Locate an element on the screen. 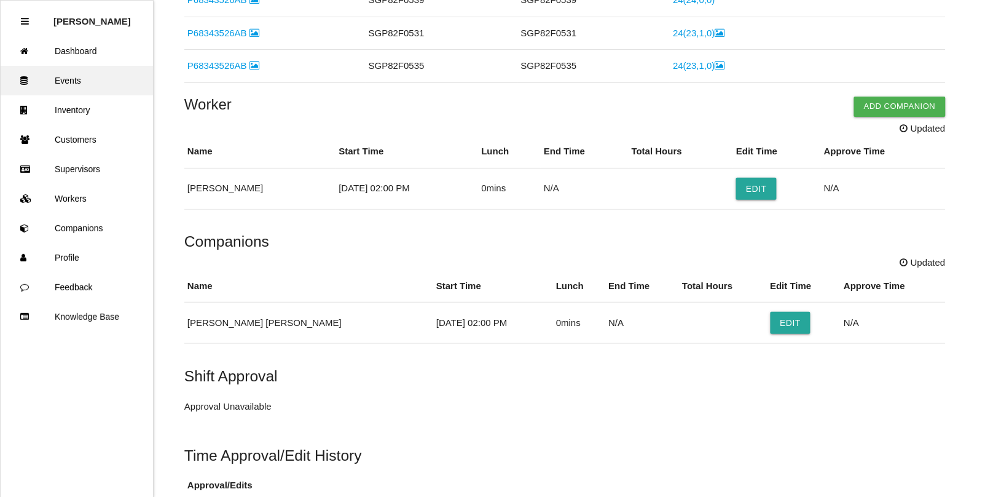 This screenshot has height=497, width=985. h4: Worker is located at coordinates (565, 104).